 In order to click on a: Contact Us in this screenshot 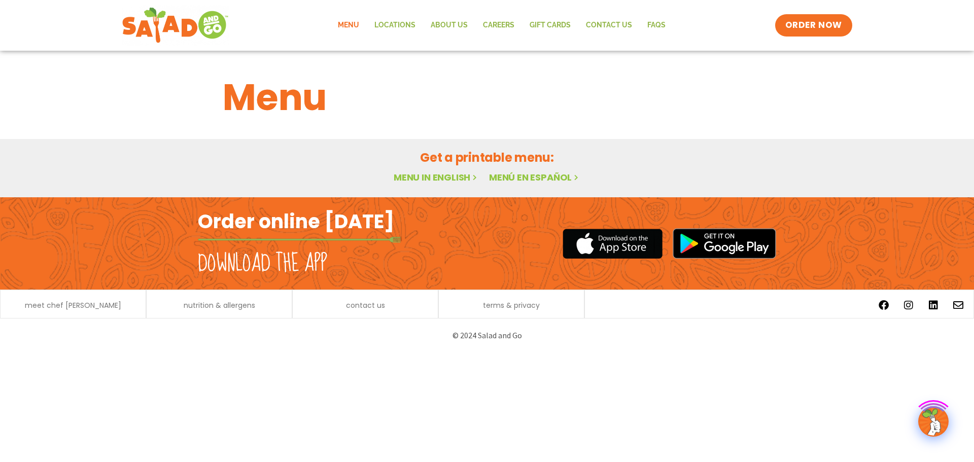, I will do `click(609, 25)`.